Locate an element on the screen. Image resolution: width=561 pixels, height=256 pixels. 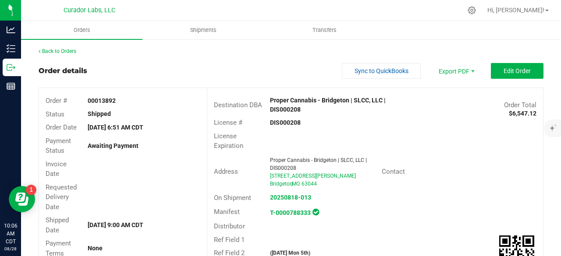
strong: Shipped is located at coordinates (99, 114).